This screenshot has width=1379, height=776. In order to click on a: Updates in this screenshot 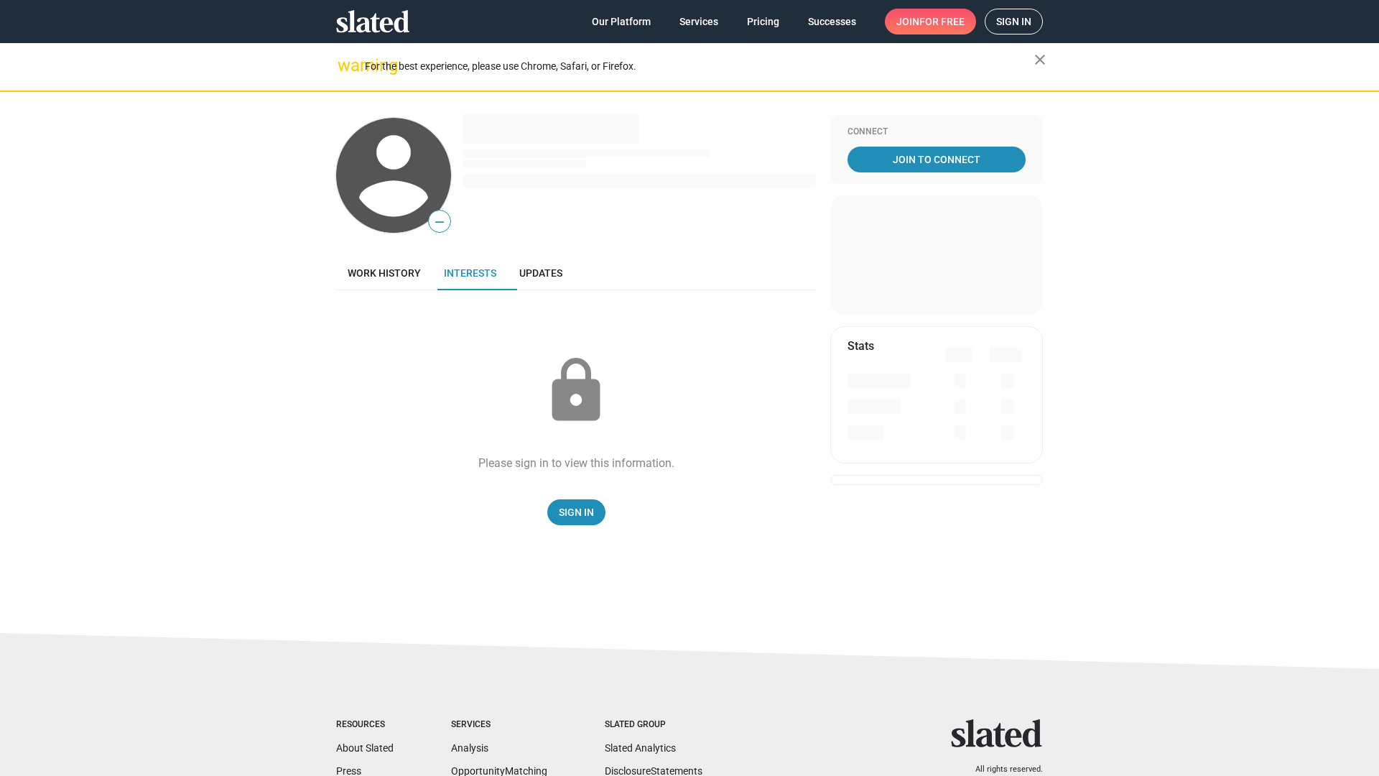, I will do `click(541, 273)`.